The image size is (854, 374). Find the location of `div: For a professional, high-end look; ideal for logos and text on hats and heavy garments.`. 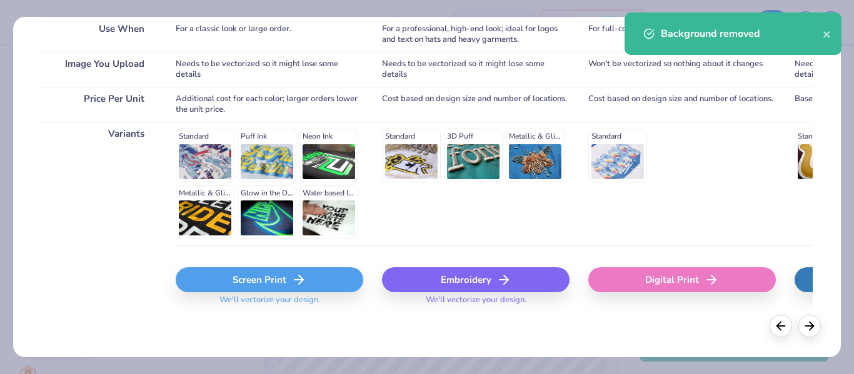

div: For a professional, high-end look; ideal for logos and text on hats and heavy garments. is located at coordinates (476, 34).